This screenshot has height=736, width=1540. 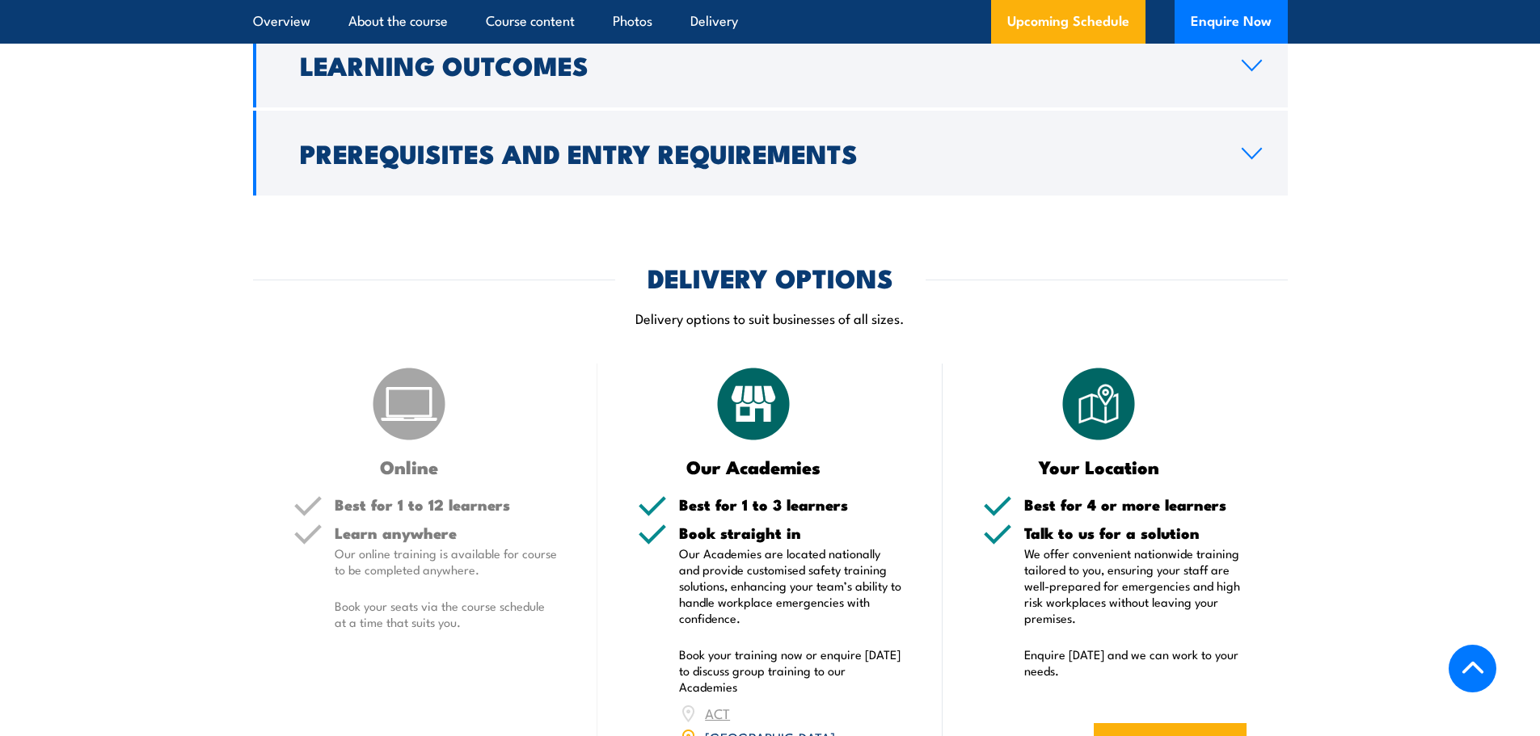 What do you see at coordinates (446, 504) in the screenshot?
I see `h5: Best for 1 to 12 learners` at bounding box center [446, 504].